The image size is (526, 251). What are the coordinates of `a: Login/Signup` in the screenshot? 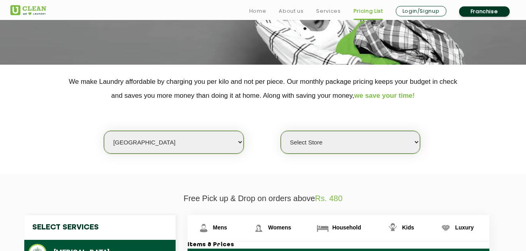 It's located at (421, 11).